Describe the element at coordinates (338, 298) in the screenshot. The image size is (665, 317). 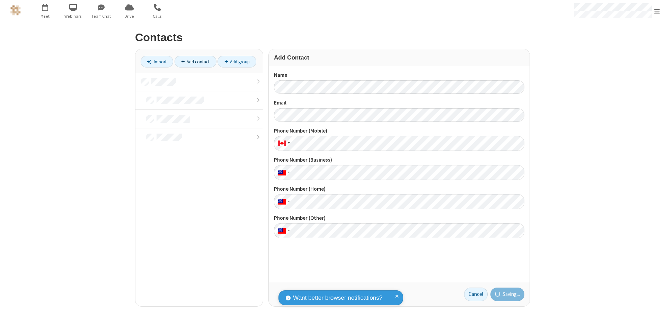
I see `span: Want better browser notifications?` at that location.